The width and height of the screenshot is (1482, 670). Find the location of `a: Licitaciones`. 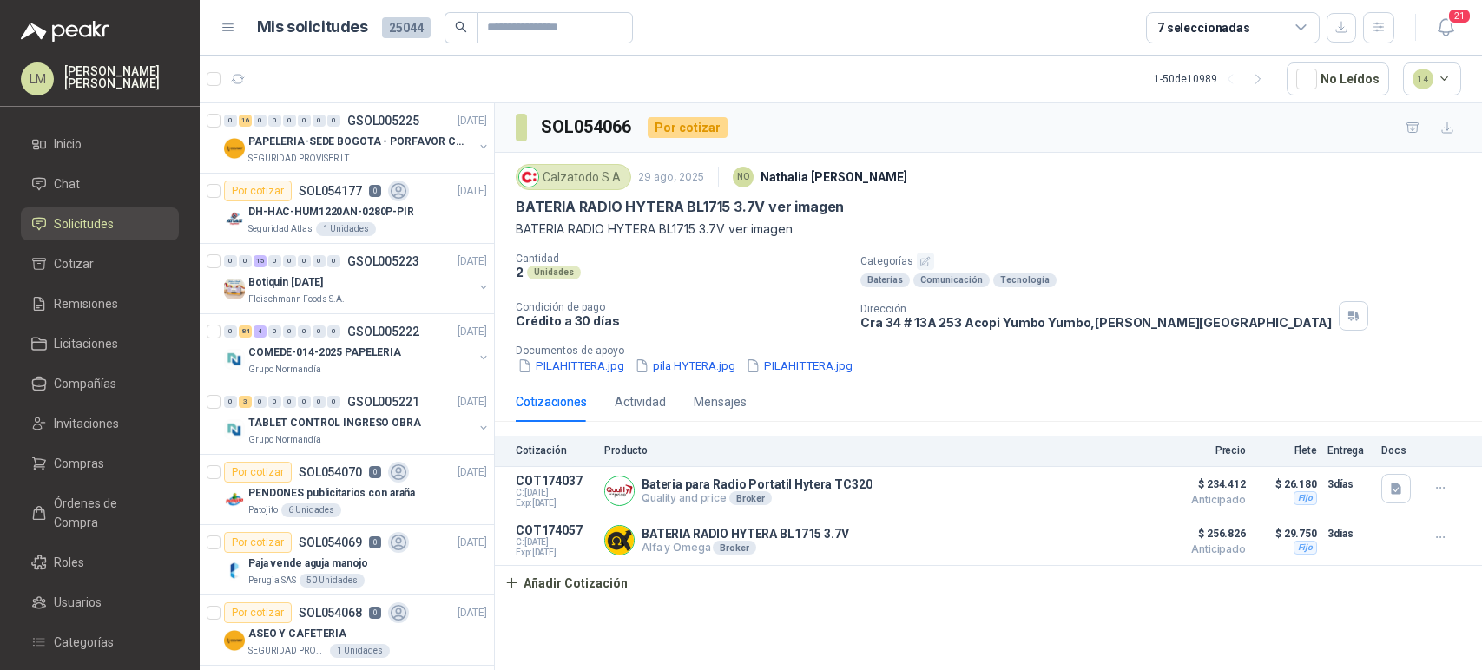

a: Licitaciones is located at coordinates (100, 344).